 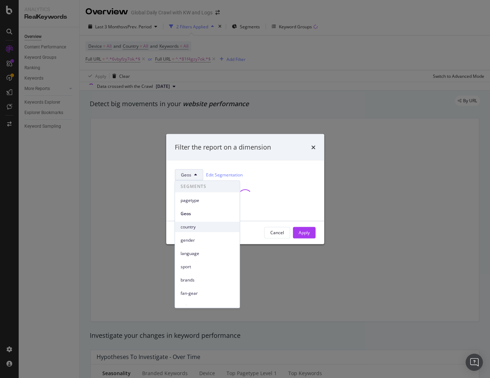 I want to click on button: Geos, so click(x=189, y=175).